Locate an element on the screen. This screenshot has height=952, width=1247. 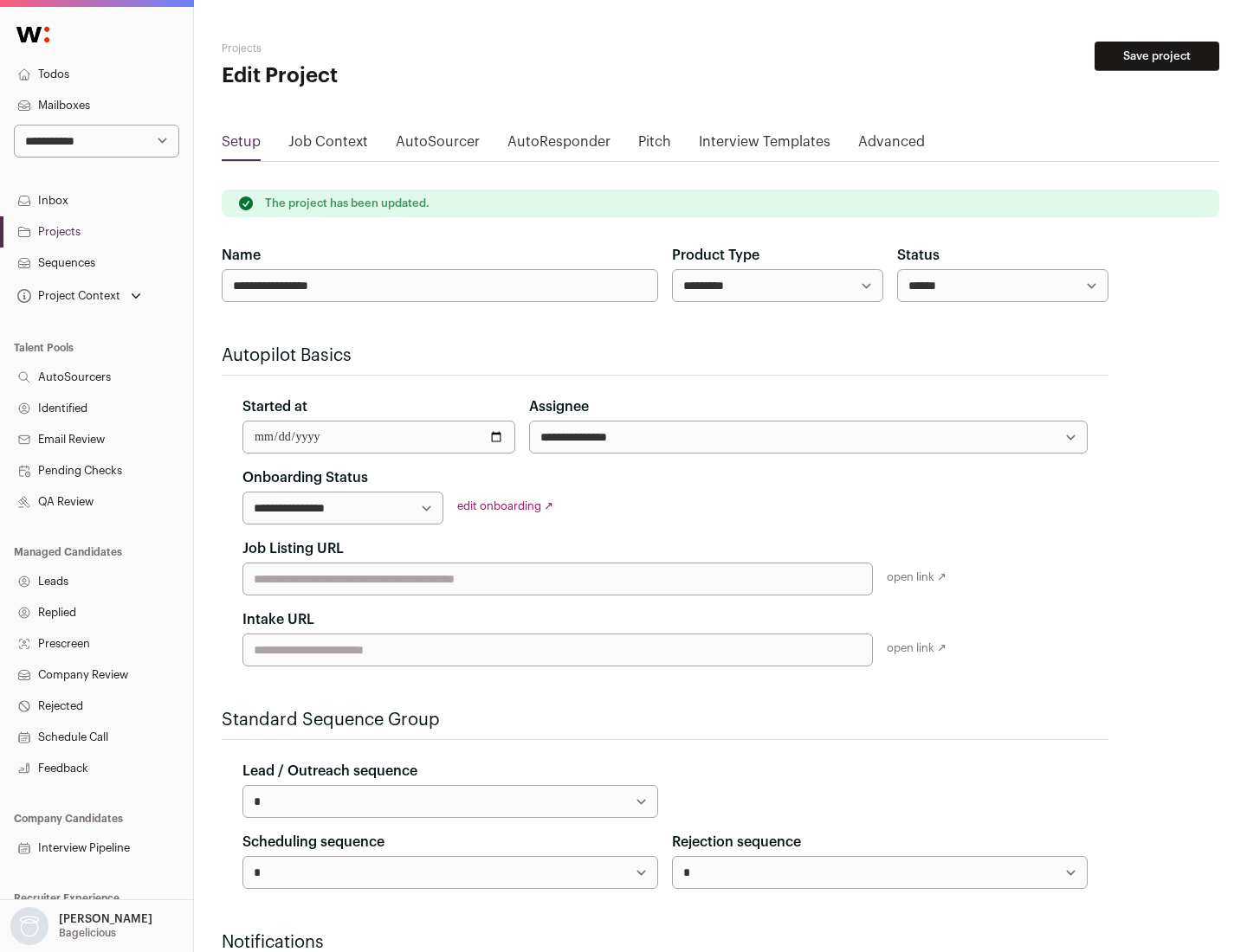
label: Rejection sequence is located at coordinates (736, 842).